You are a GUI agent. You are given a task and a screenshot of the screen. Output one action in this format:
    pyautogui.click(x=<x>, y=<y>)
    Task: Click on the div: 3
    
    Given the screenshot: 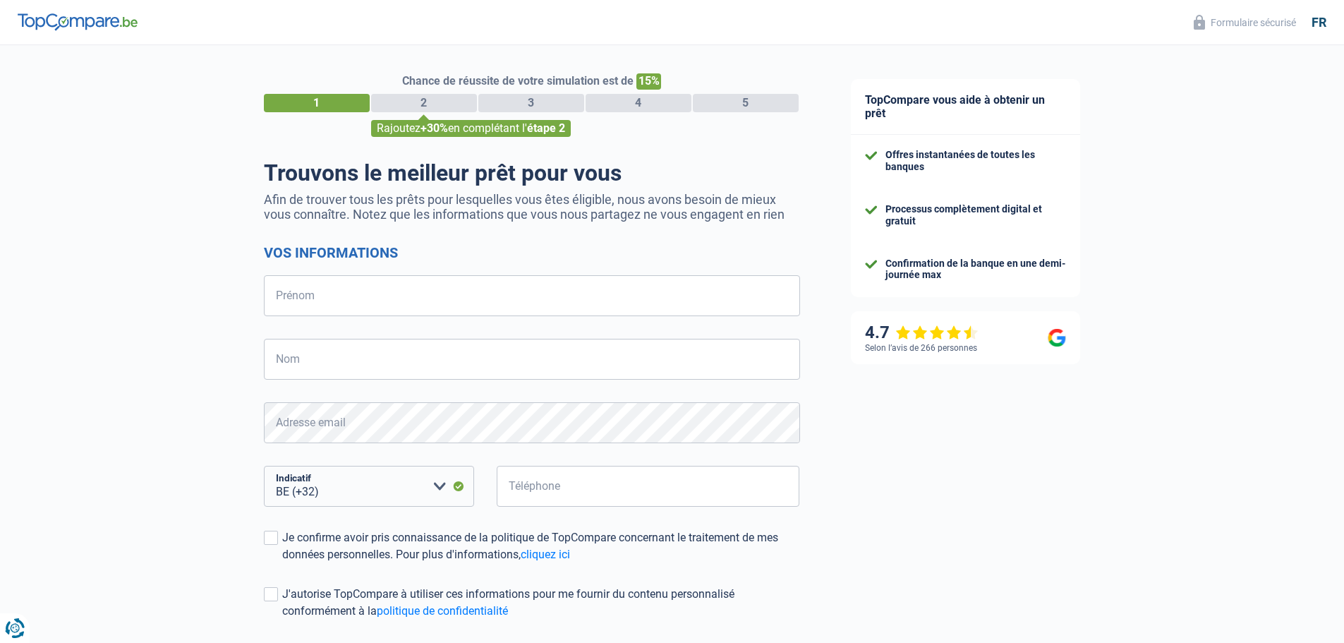 What is the action you would take?
    pyautogui.click(x=531, y=103)
    